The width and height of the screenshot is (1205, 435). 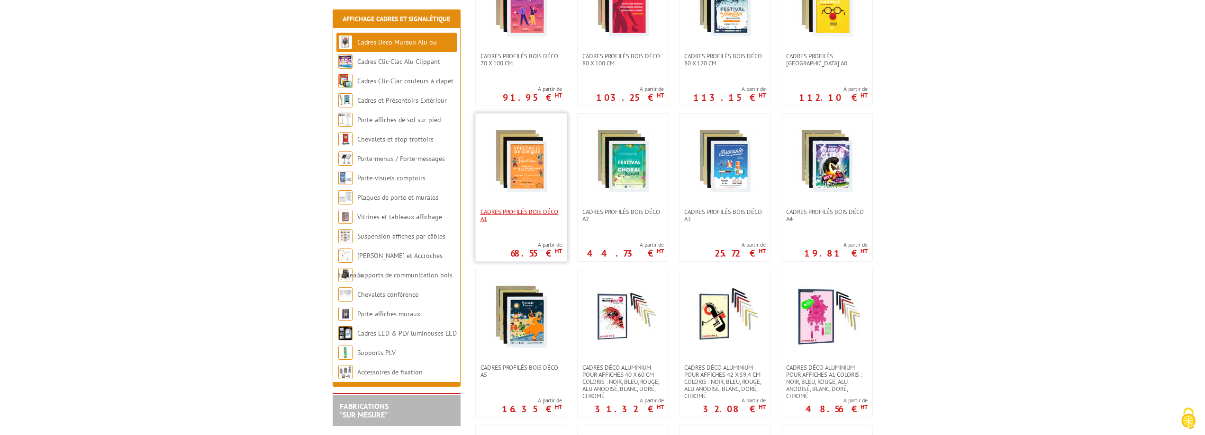 I want to click on span: Cadres déco aluminium pour affiches 40 x 60 cm Coloris : Noir, bleu, rouge, alu anodisé, blanc, d..., so click(x=623, y=382).